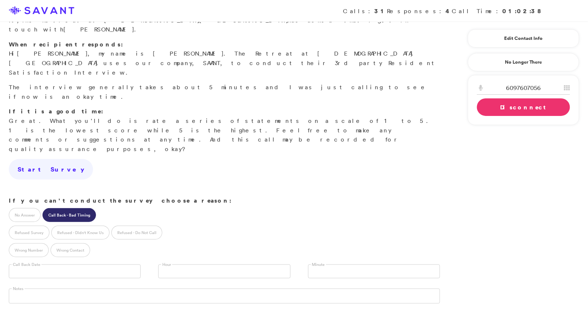 The width and height of the screenshot is (588, 316). I want to click on label: Minute, so click(318, 265).